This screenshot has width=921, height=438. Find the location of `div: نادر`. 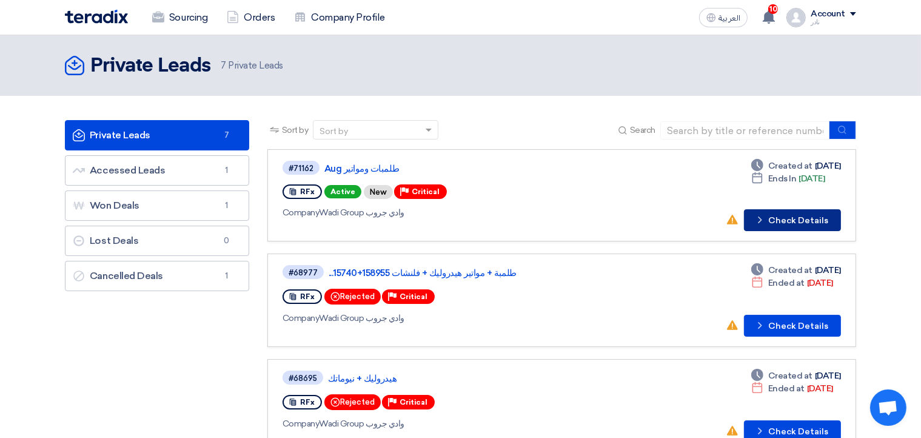

div: نادر is located at coordinates (833, 22).